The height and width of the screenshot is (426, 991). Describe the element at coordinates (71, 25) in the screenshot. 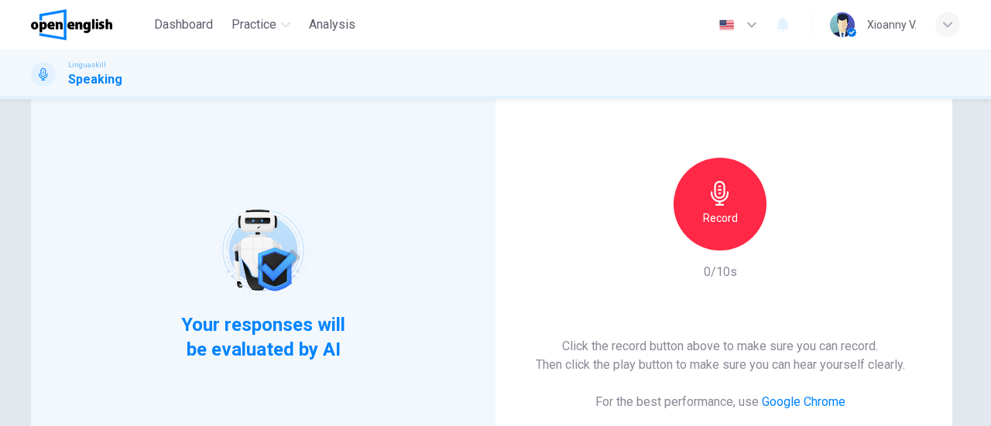

I see `img: OpenEnglish logo` at that location.